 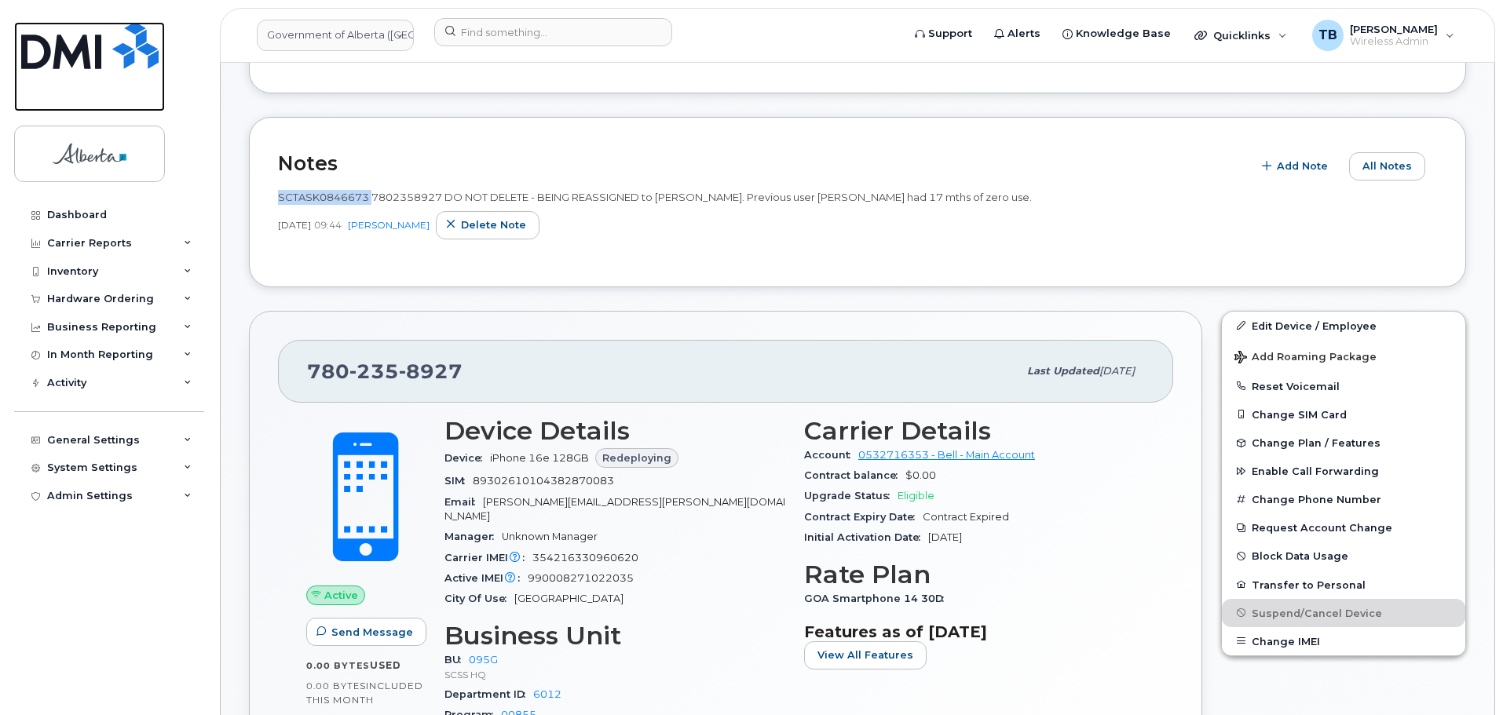 What do you see at coordinates (1123, 34) in the screenshot?
I see `span: Knowledge Base` at bounding box center [1123, 34].